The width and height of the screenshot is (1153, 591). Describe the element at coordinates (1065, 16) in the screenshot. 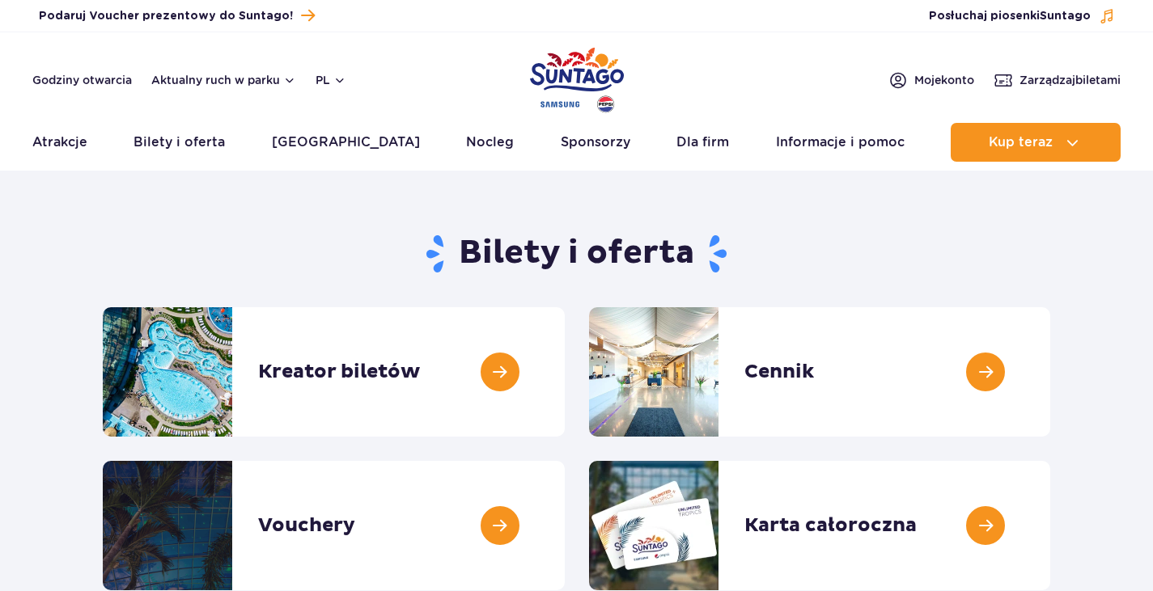

I see `span: Suntago` at that location.